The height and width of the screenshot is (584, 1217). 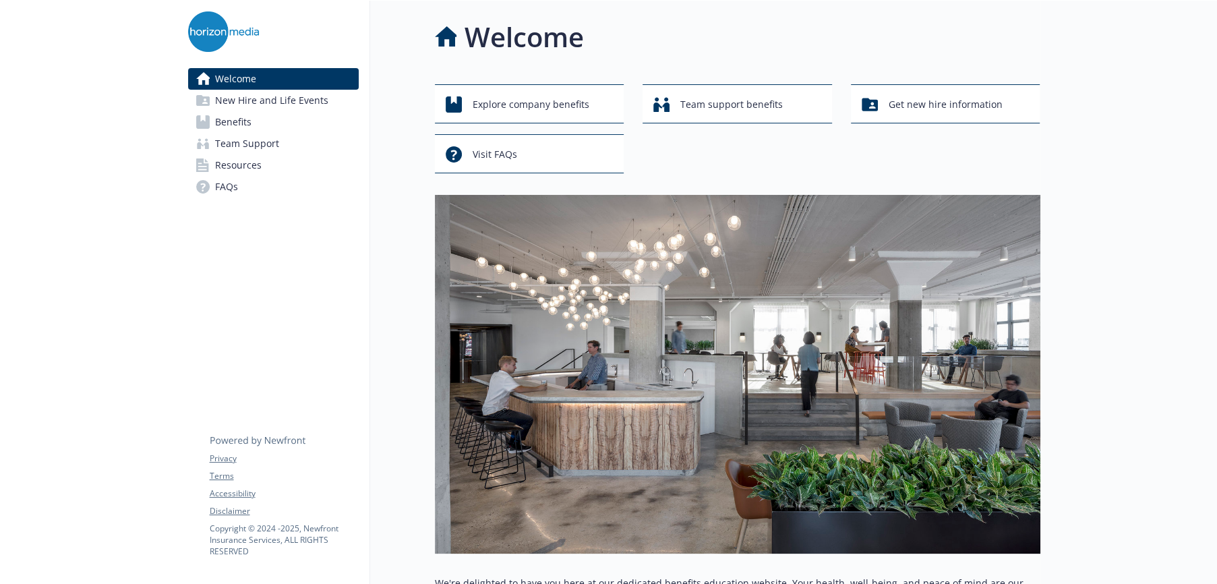 I want to click on a: Resources, so click(x=273, y=165).